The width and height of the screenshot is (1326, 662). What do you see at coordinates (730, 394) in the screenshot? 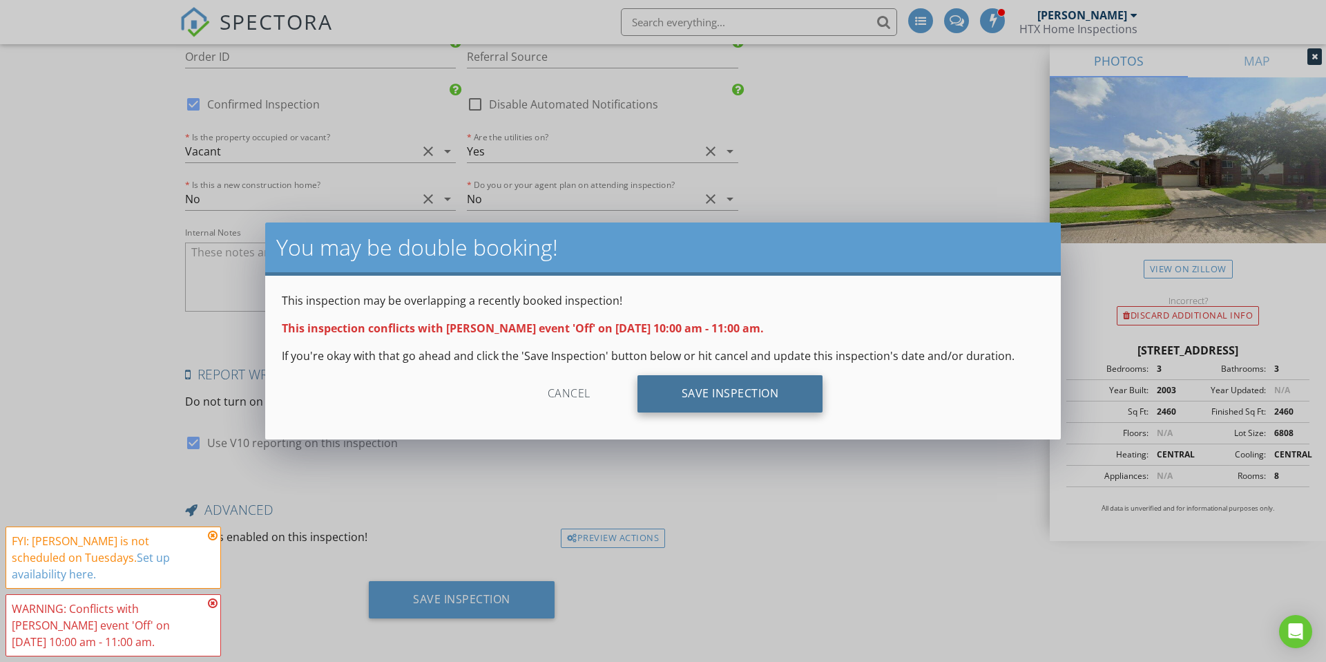
I see `div: Save Inspection` at bounding box center [730, 394].